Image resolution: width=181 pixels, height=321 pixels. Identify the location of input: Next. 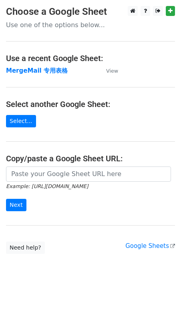
(16, 205).